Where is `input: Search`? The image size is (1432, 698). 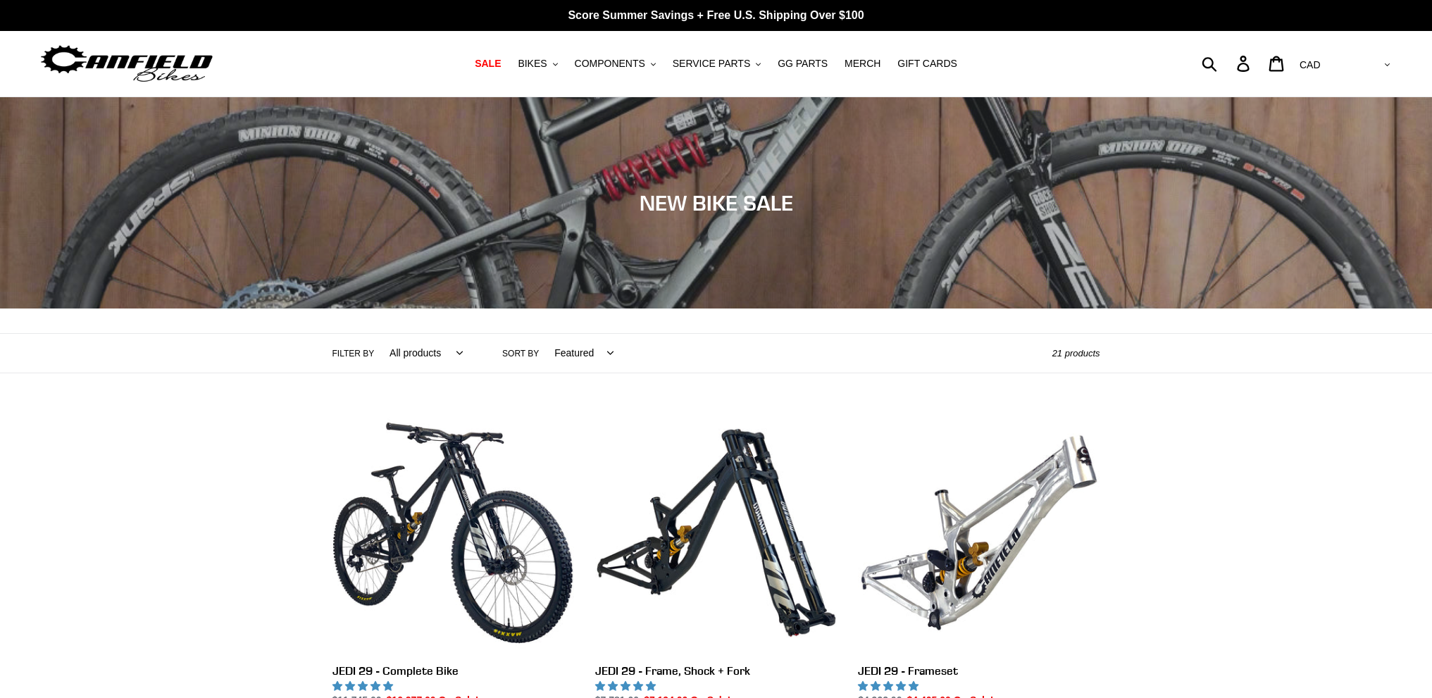 input: Search is located at coordinates (1227, 63).